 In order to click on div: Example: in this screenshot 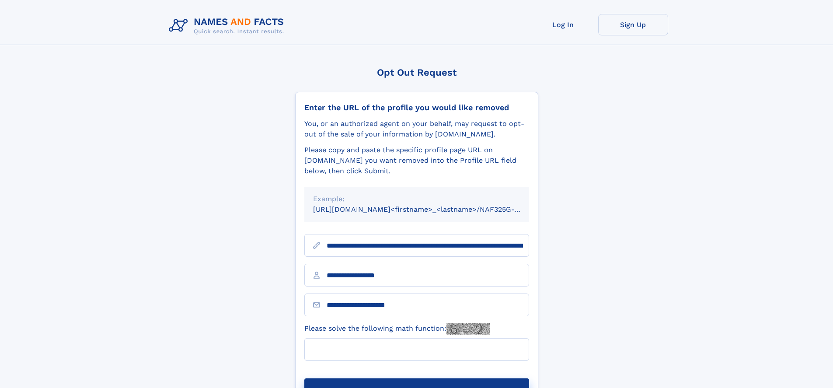, I will do `click(417, 199)`.